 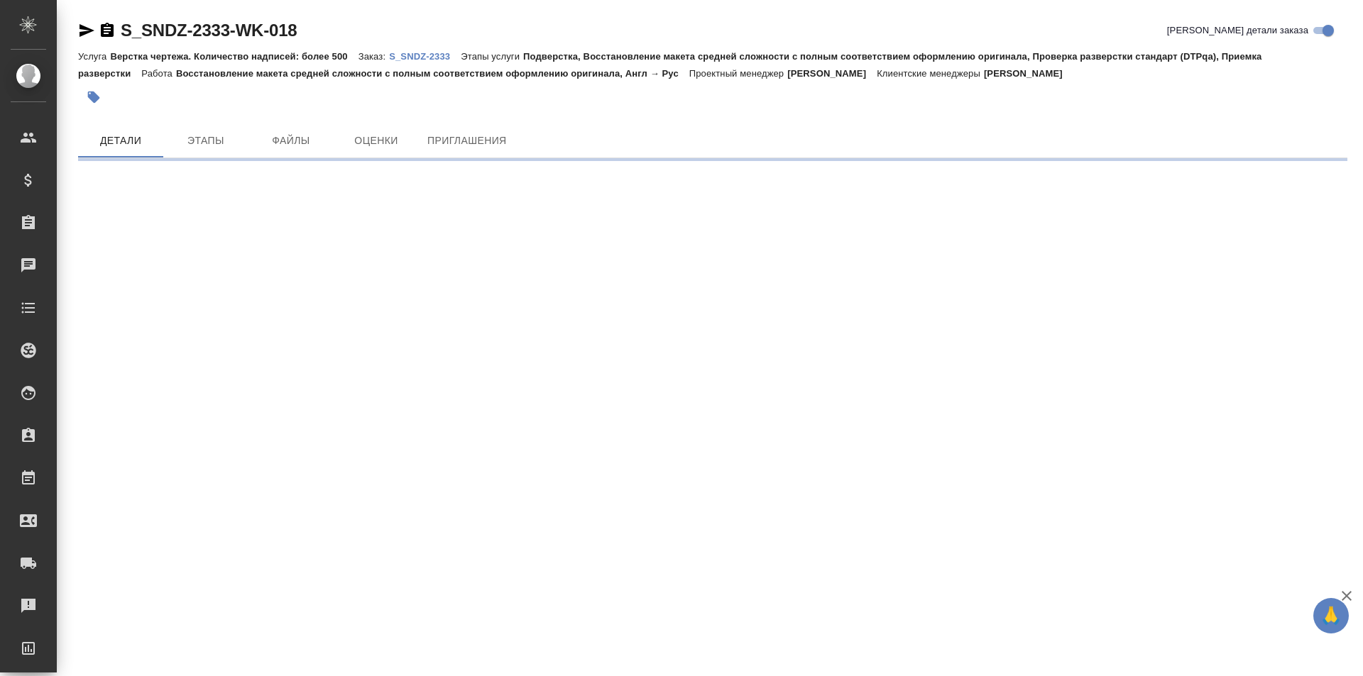 What do you see at coordinates (376, 141) in the screenshot?
I see `span: Оценки` at bounding box center [376, 141].